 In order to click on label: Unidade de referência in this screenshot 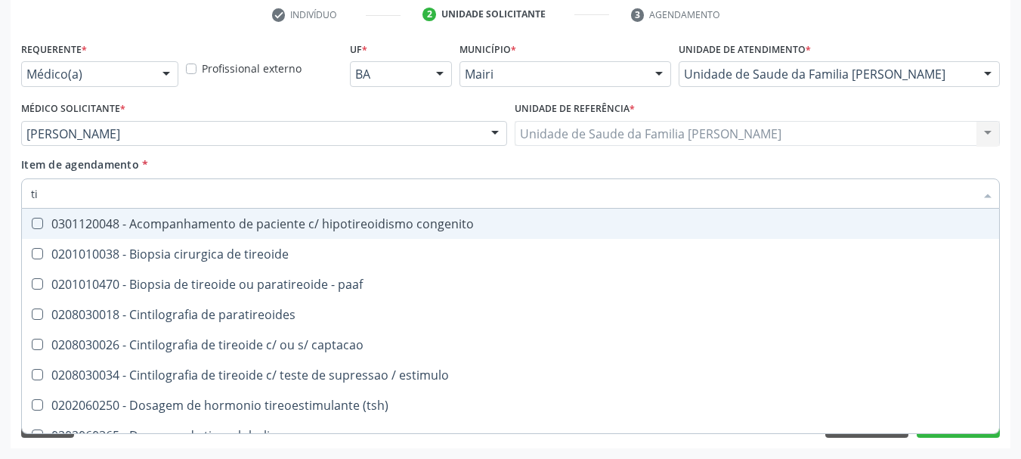, I will do `click(574, 109)`.